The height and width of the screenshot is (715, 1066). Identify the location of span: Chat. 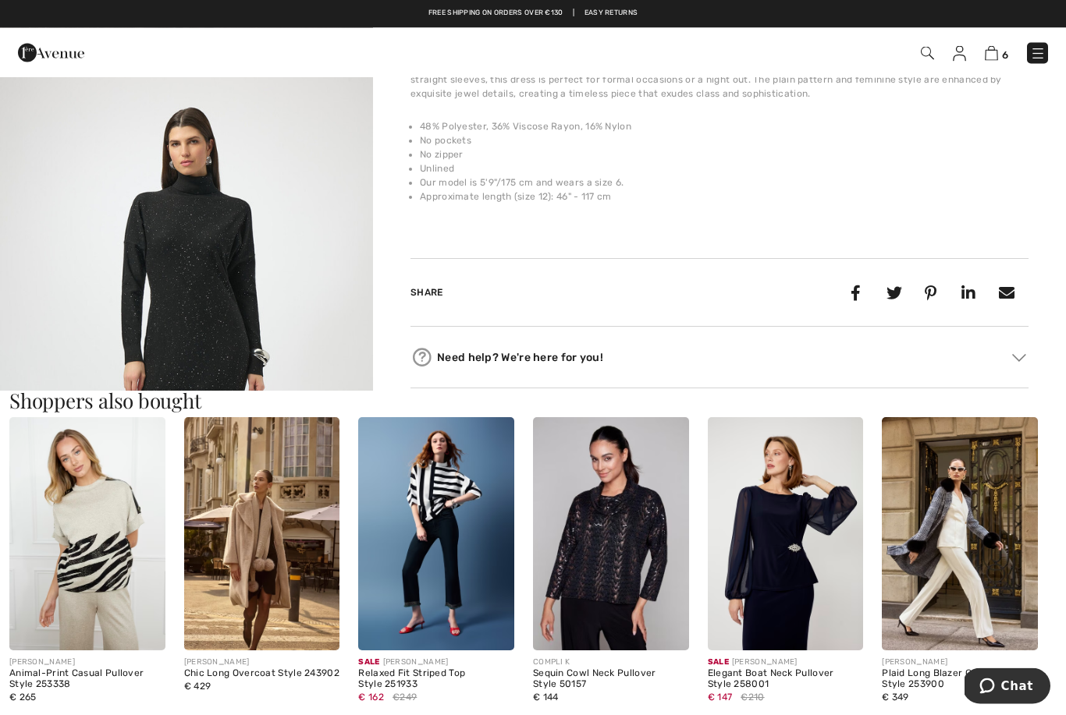
(52, 18).